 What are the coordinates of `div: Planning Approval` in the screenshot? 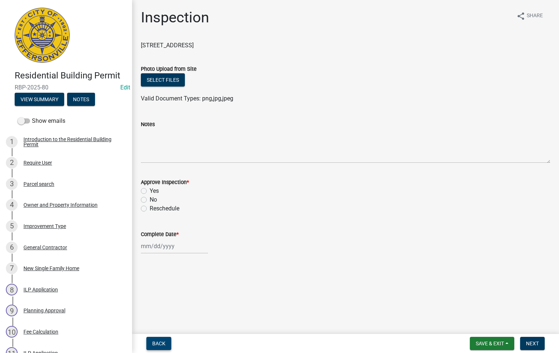 It's located at (44, 311).